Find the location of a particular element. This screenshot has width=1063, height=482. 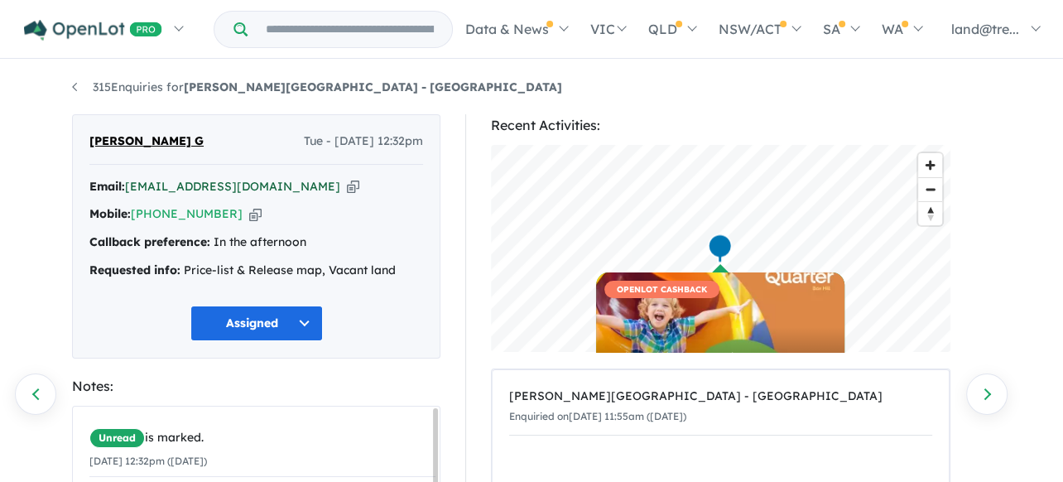

div: Recent Activities: is located at coordinates (720, 125).